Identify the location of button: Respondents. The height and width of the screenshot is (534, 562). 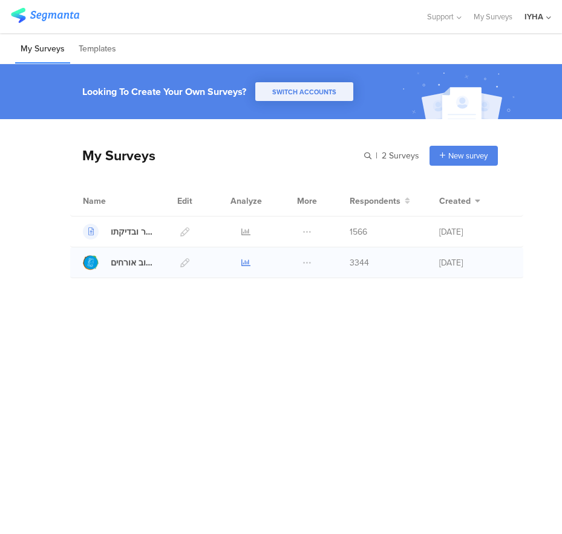
(380, 201).